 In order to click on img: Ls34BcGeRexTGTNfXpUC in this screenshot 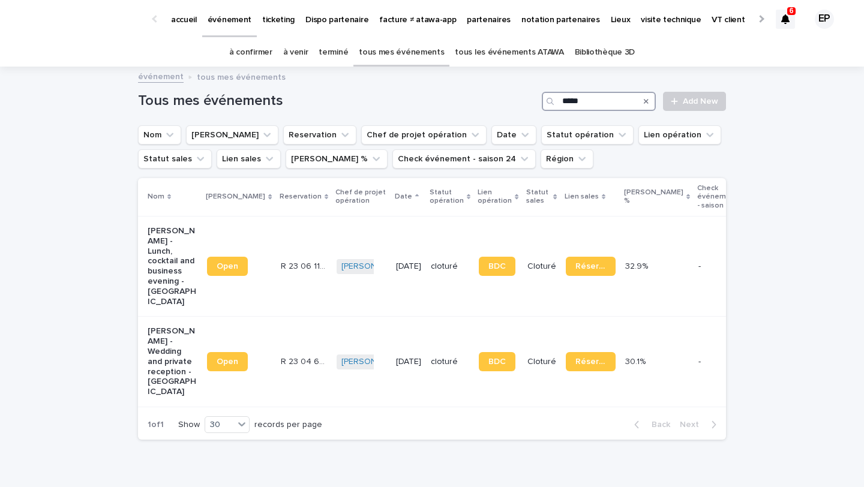, I will do `click(82, 19)`.